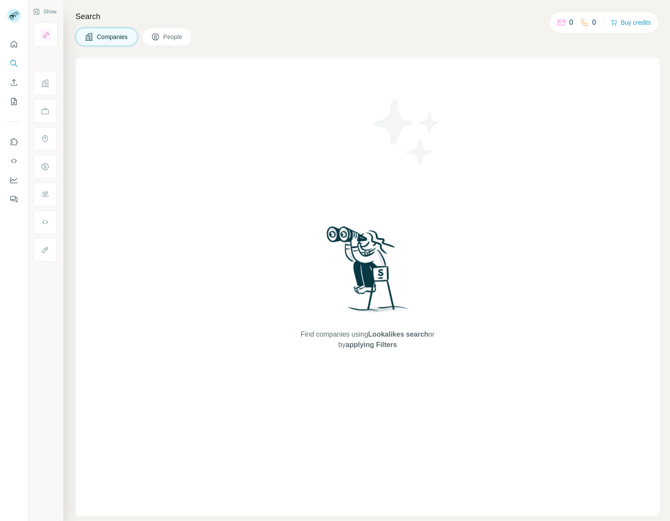  Describe the element at coordinates (14, 199) in the screenshot. I see `button: Feedback` at that location.